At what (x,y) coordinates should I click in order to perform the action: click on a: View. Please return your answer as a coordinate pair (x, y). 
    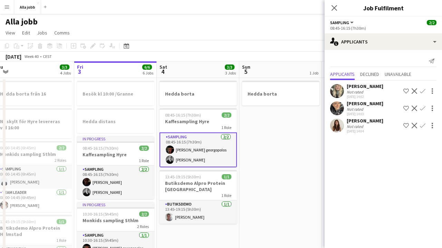
    Looking at the image, I should click on (10, 33).